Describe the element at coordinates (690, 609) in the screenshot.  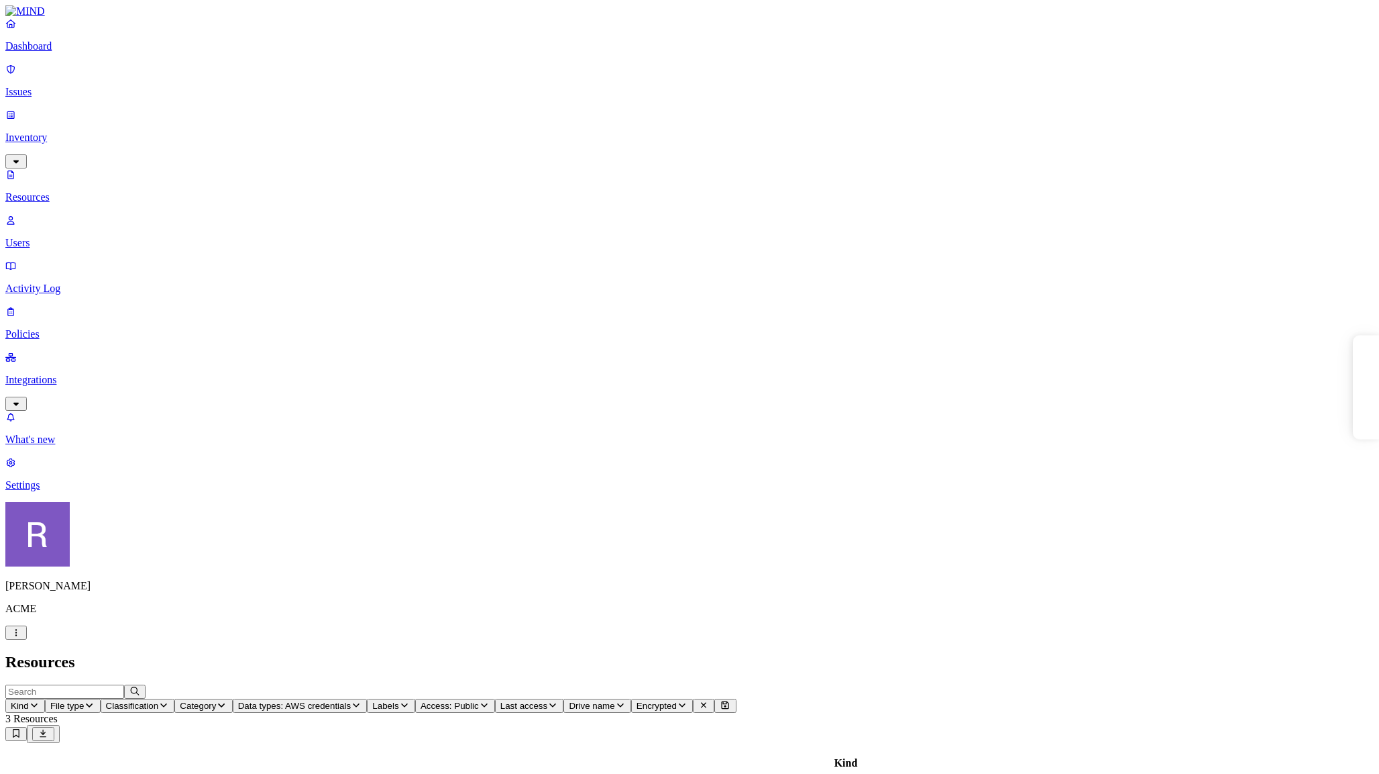
I see `p: ACME` at that location.